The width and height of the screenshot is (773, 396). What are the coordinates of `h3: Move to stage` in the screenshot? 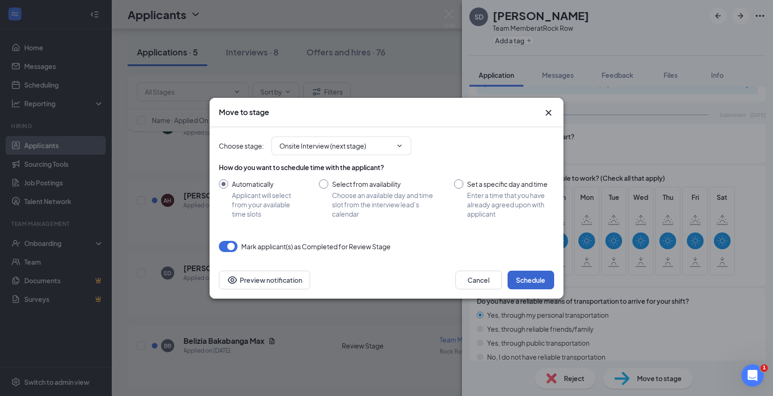 It's located at (244, 112).